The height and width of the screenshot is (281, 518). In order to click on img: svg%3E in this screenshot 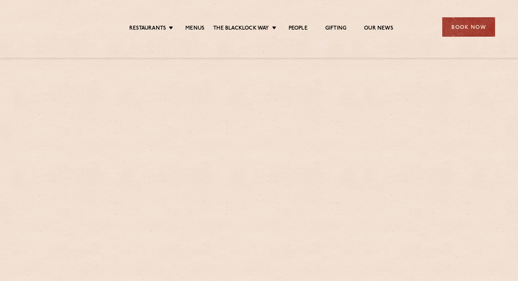, I will do `click(53, 27)`.